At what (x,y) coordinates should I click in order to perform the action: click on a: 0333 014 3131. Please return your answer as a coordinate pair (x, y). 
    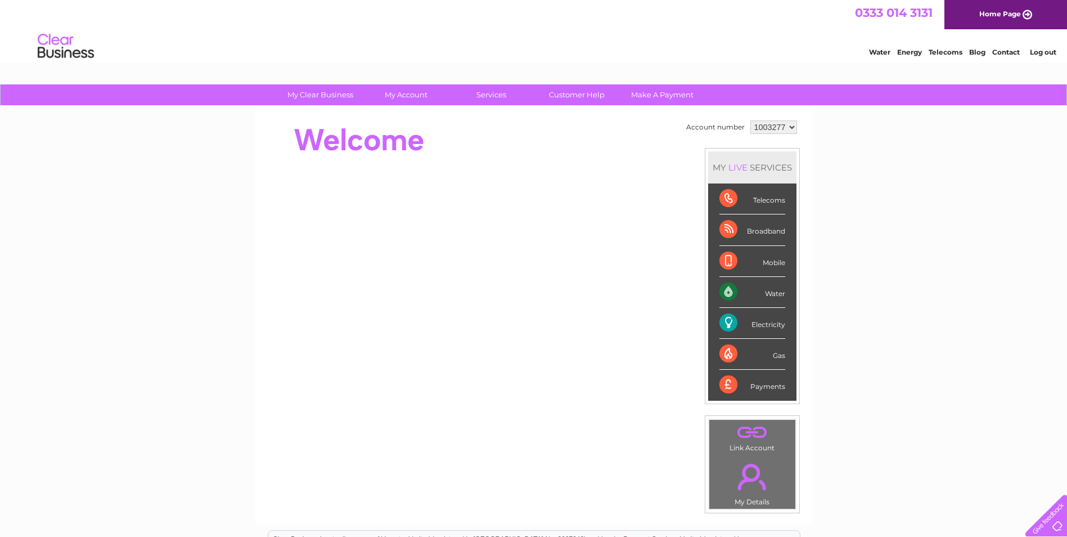
    Looking at the image, I should click on (894, 12).